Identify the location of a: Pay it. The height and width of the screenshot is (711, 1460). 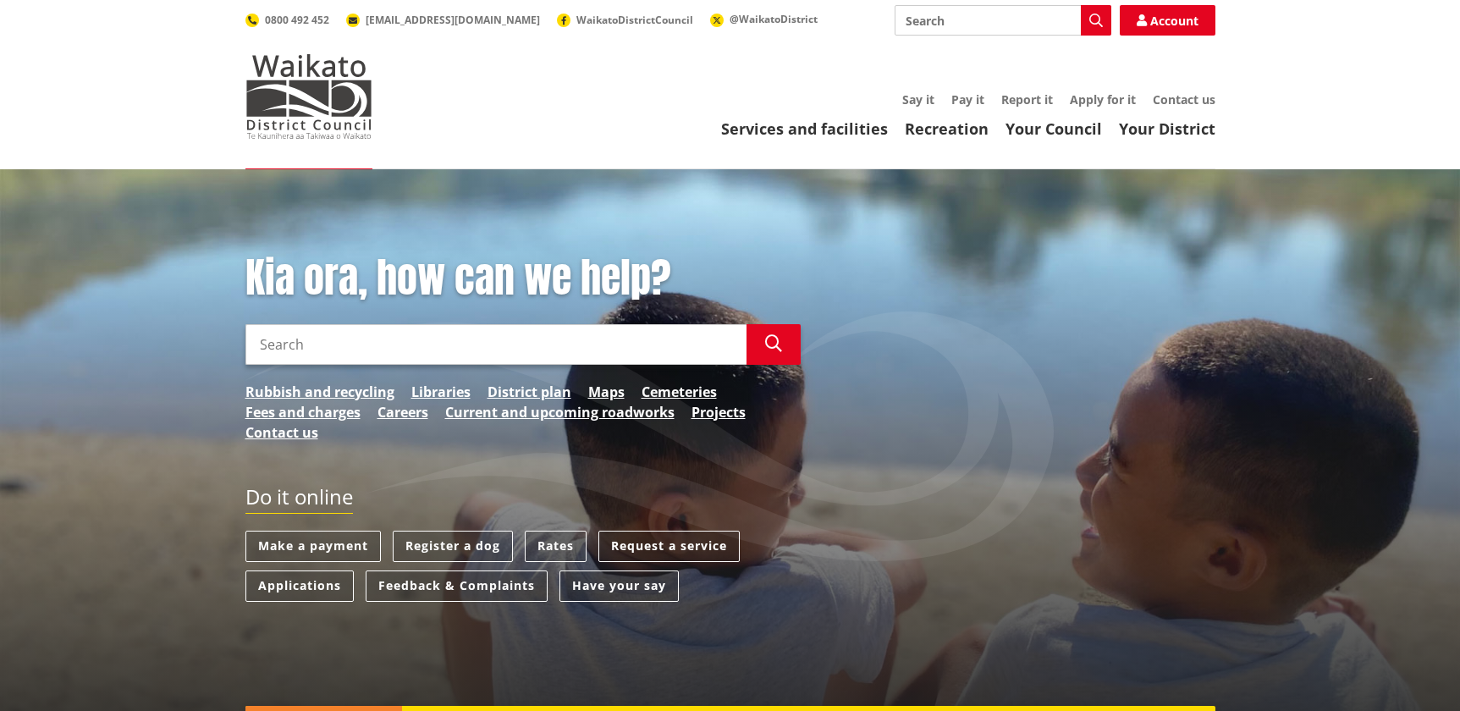
(968, 99).